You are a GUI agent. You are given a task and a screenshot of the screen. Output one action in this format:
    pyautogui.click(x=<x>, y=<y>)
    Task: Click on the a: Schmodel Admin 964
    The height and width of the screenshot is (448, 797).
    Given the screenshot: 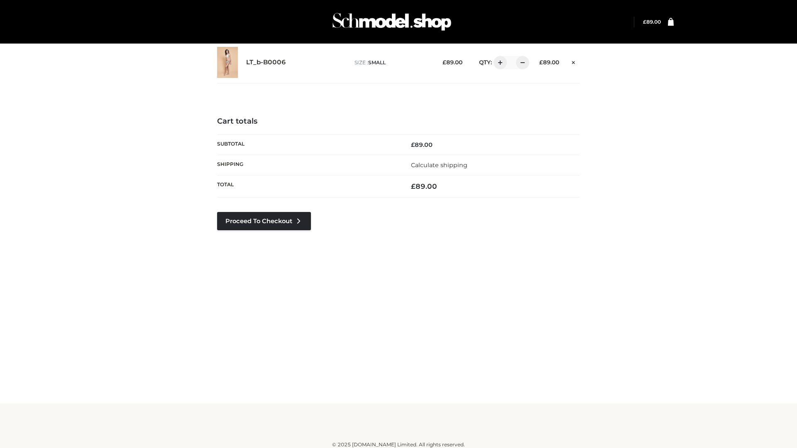 What is the action you would take?
    pyautogui.click(x=392, y=22)
    